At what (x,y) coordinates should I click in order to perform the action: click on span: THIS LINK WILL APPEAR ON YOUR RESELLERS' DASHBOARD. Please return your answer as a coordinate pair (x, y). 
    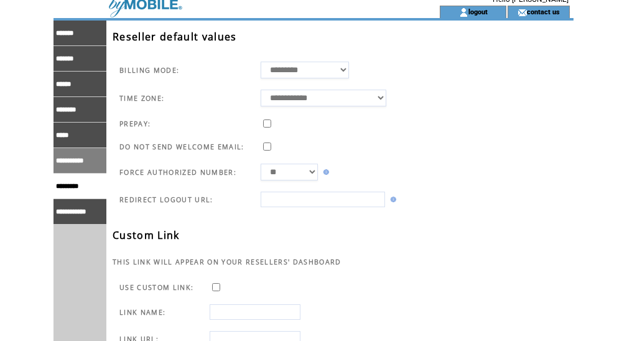
    Looking at the image, I should click on (227, 262).